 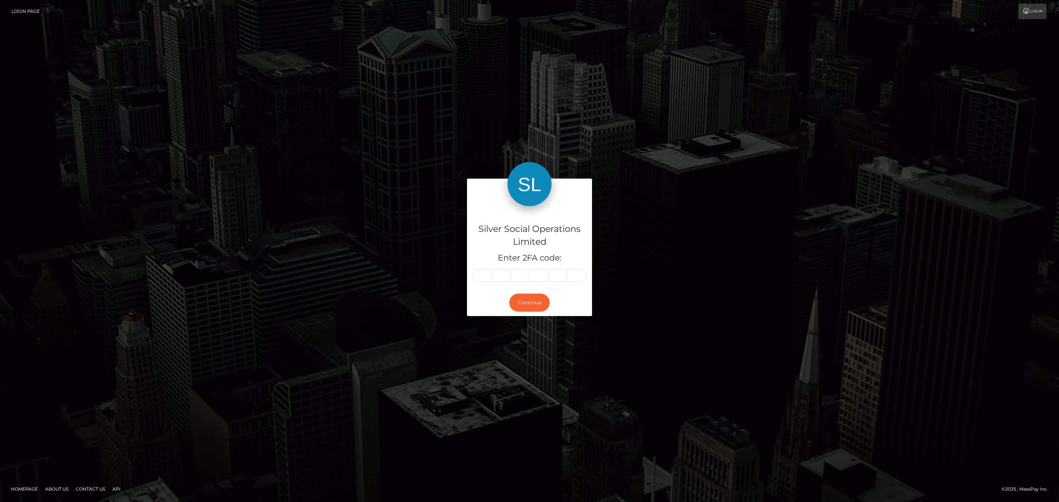 What do you see at coordinates (1027, 489) in the screenshot?
I see `div: © 2025 , MassPay Inc.` at bounding box center [1027, 489].